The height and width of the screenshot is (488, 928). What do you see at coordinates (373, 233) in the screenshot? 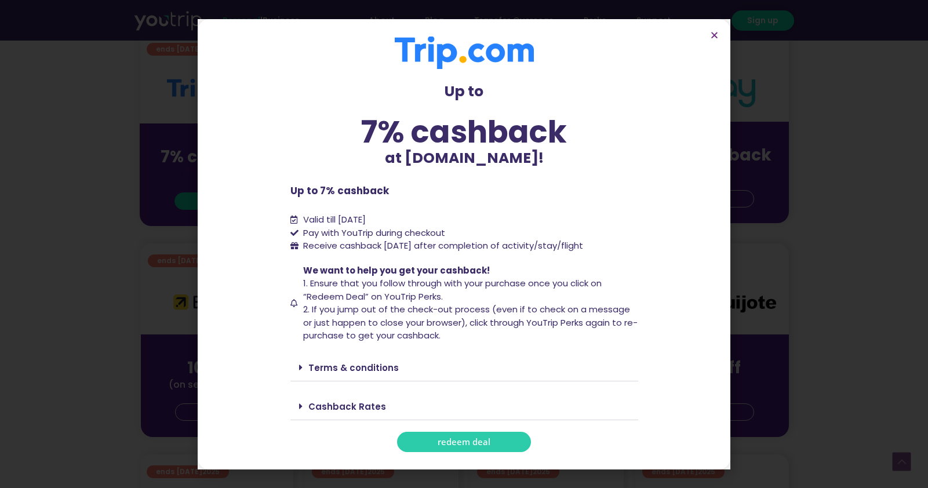
I see `span: Pay with YouTrip during checkout` at bounding box center [373, 233].